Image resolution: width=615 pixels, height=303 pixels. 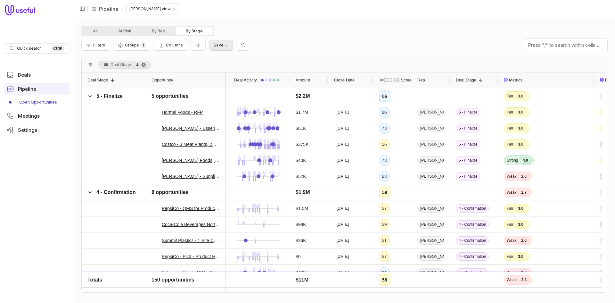 What do you see at coordinates (191, 288) in the screenshot?
I see `a: Newly Weds® Foods - Broadview Facility Essential` at bounding box center [191, 288].